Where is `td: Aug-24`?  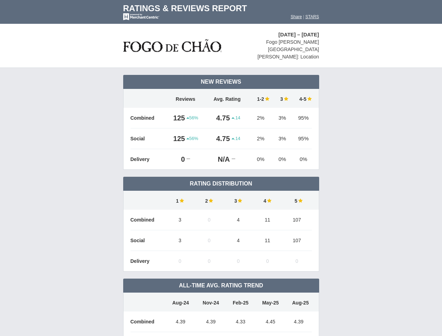
td: Aug-24 is located at coordinates (180, 302).